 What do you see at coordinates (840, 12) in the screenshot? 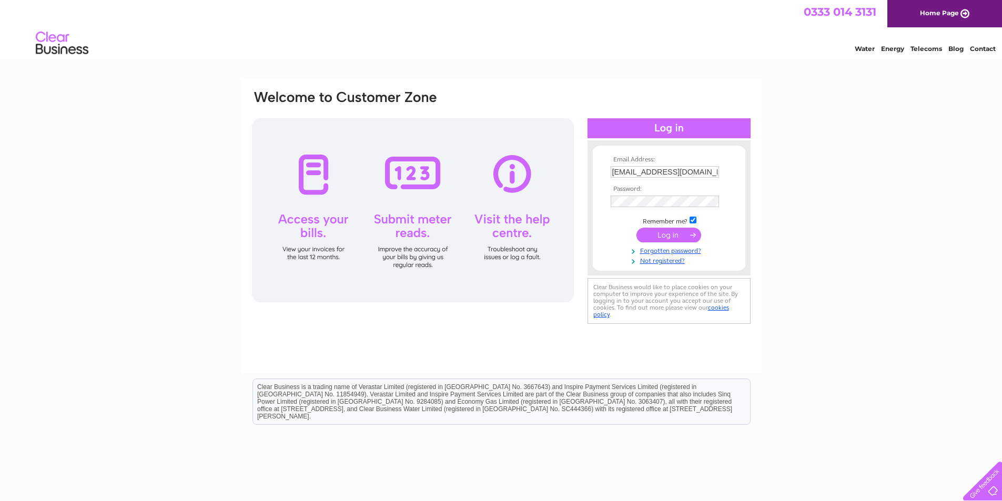
I see `a: 0333 014 3131` at bounding box center [840, 12].